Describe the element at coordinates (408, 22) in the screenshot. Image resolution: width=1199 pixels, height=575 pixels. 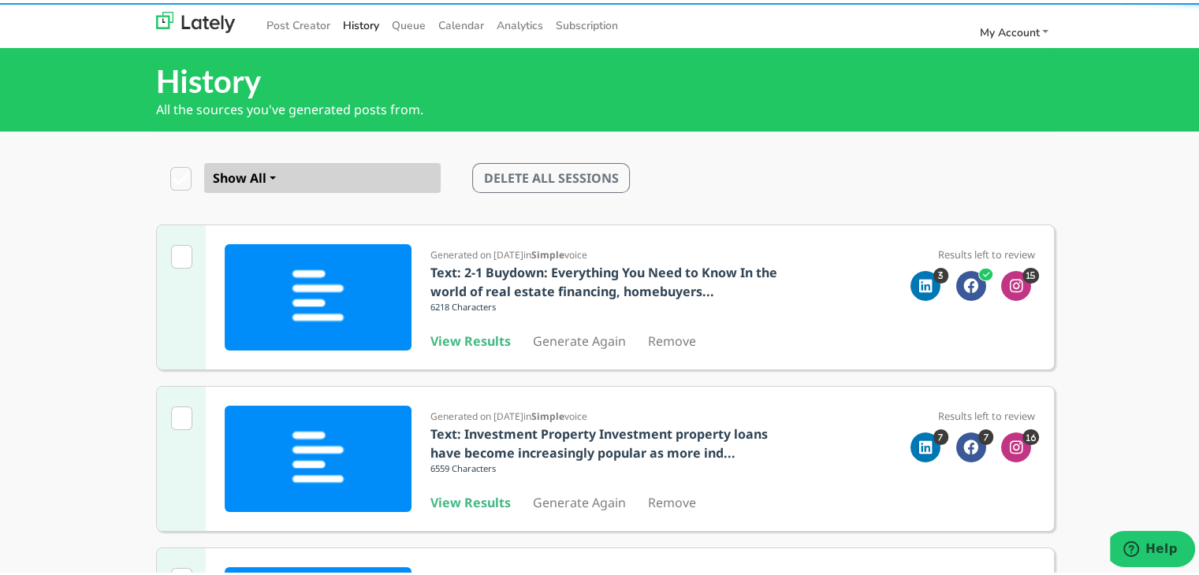
I see `a: Queue` at that location.